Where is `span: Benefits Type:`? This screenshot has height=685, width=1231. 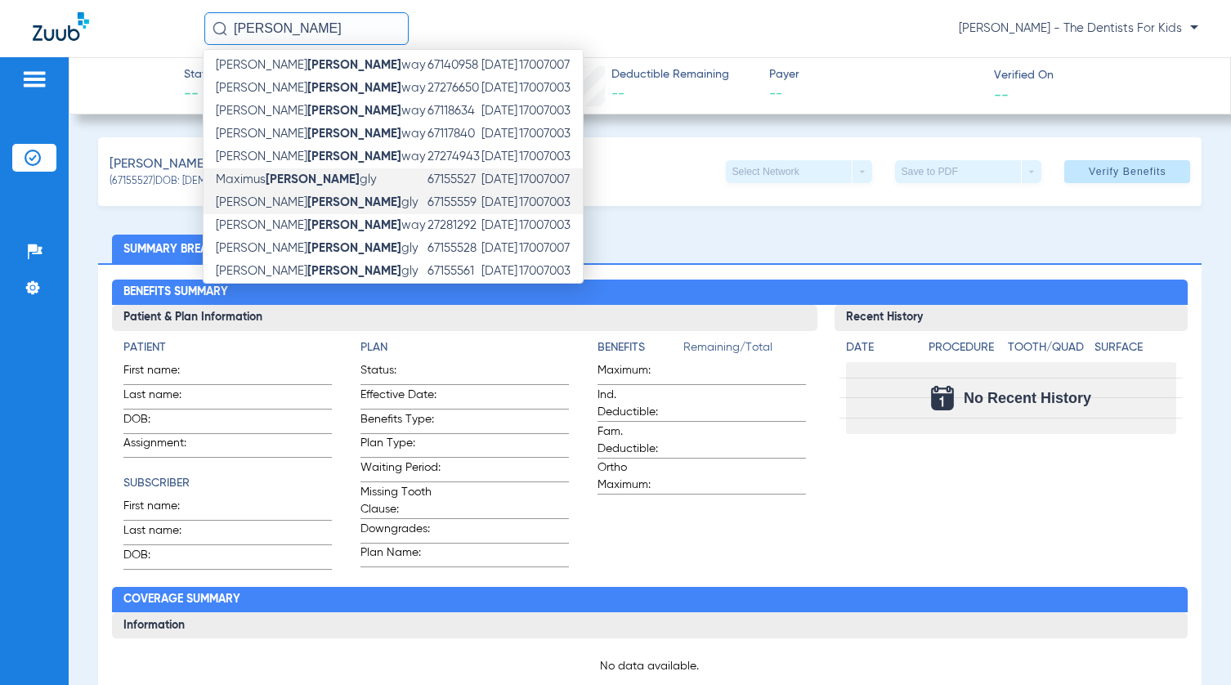
span: Benefits Type: is located at coordinates (401, 422).